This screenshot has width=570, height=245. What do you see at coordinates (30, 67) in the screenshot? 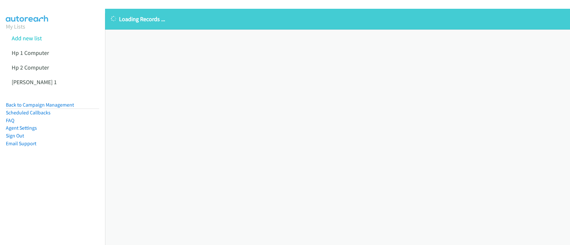
I see `a: Hp 2 Computer` at bounding box center [30, 67].